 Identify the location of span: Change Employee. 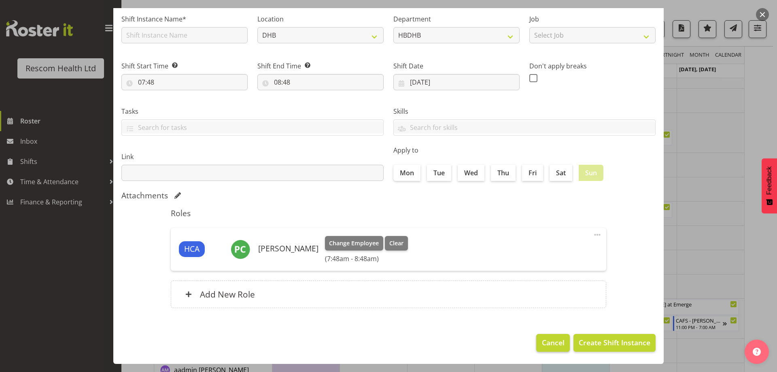
(354, 243).